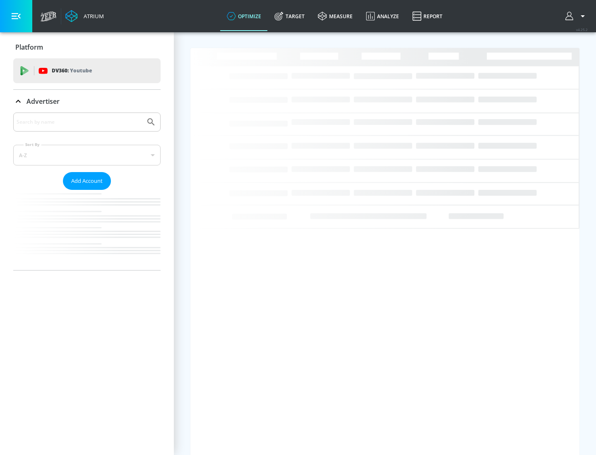  Describe the element at coordinates (92, 16) in the screenshot. I see `div: Atrium` at that location.